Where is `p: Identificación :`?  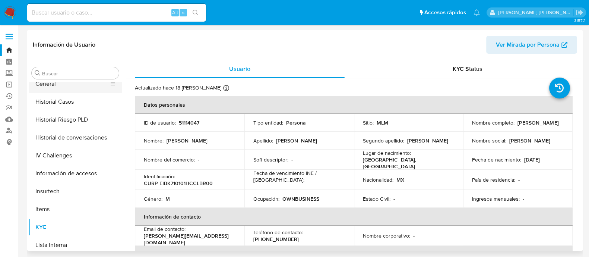 p: Identificación : is located at coordinates (159, 176).